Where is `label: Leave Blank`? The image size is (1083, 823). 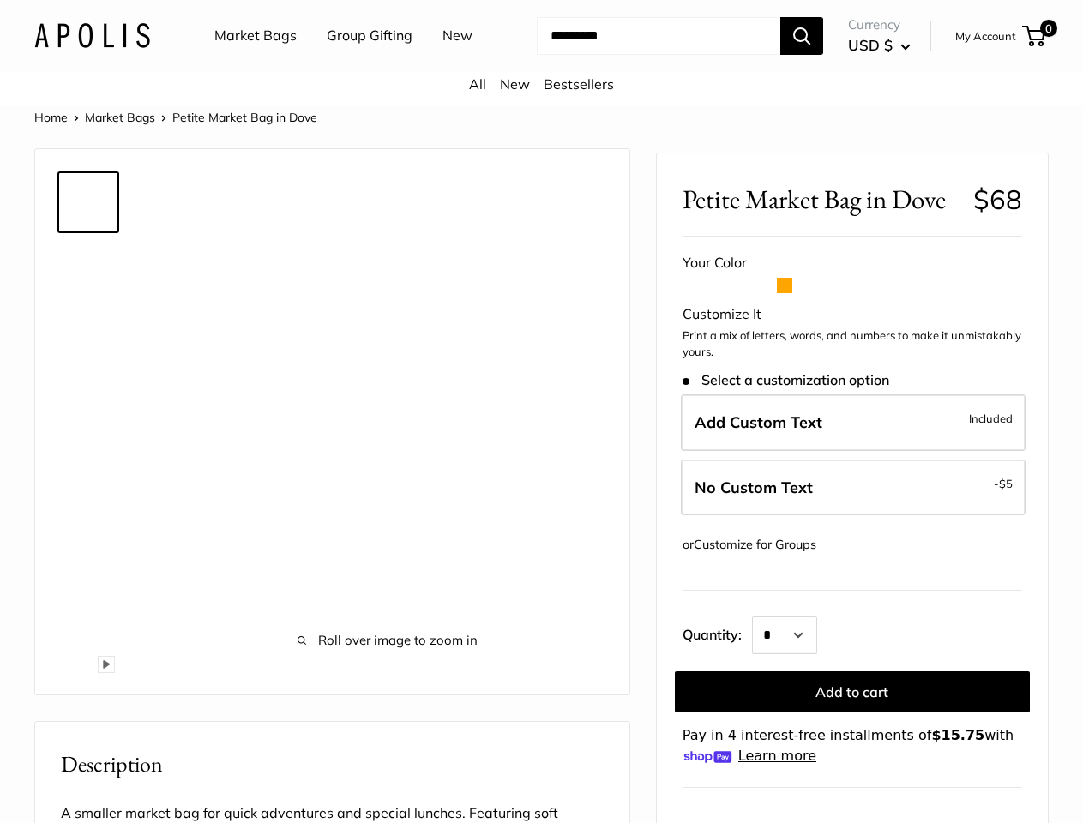
label: Leave Blank is located at coordinates (853, 488).